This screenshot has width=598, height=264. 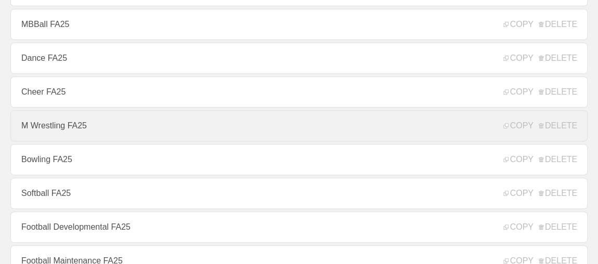 What do you see at coordinates (299, 24) in the screenshot?
I see `a: MBBall FA25` at bounding box center [299, 24].